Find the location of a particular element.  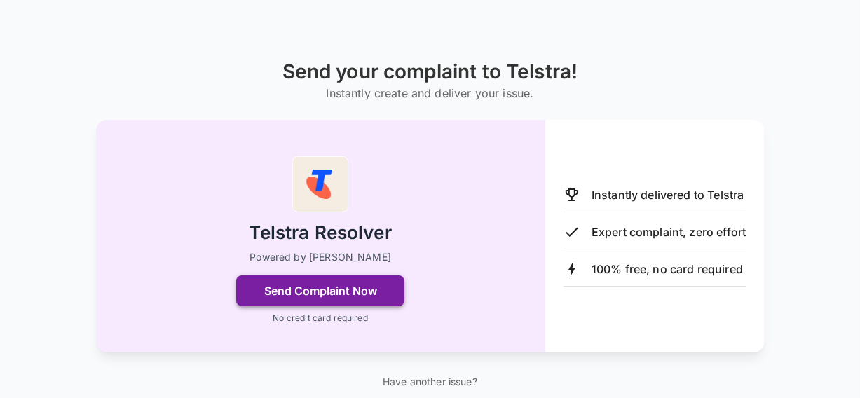

h6: Instantly create and deliver your issue. is located at coordinates (430, 93).